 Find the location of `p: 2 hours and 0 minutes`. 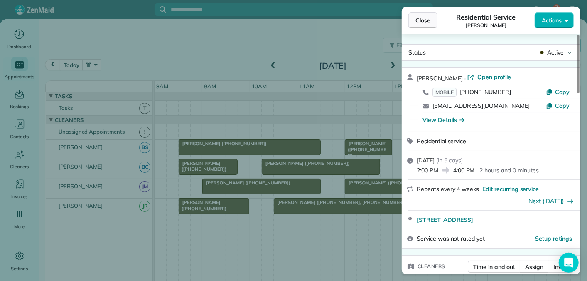

p: 2 hours and 0 minutes is located at coordinates (509, 170).